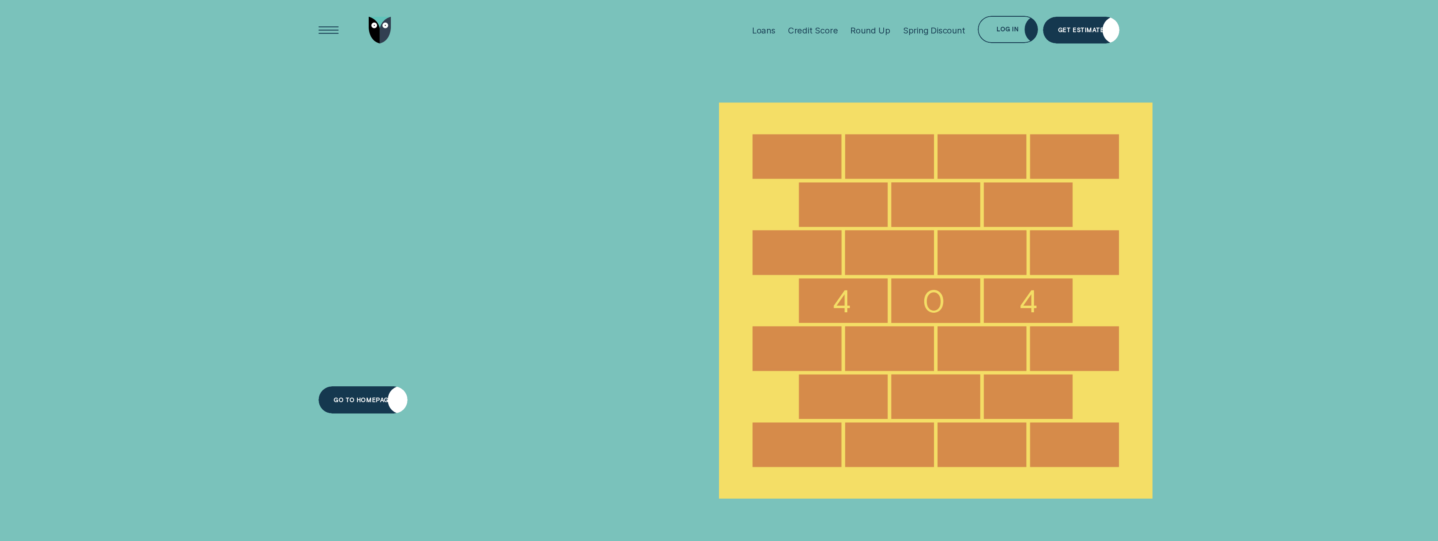 The height and width of the screenshot is (541, 1438). Describe the element at coordinates (1008, 29) in the screenshot. I see `button: Log in` at that location.